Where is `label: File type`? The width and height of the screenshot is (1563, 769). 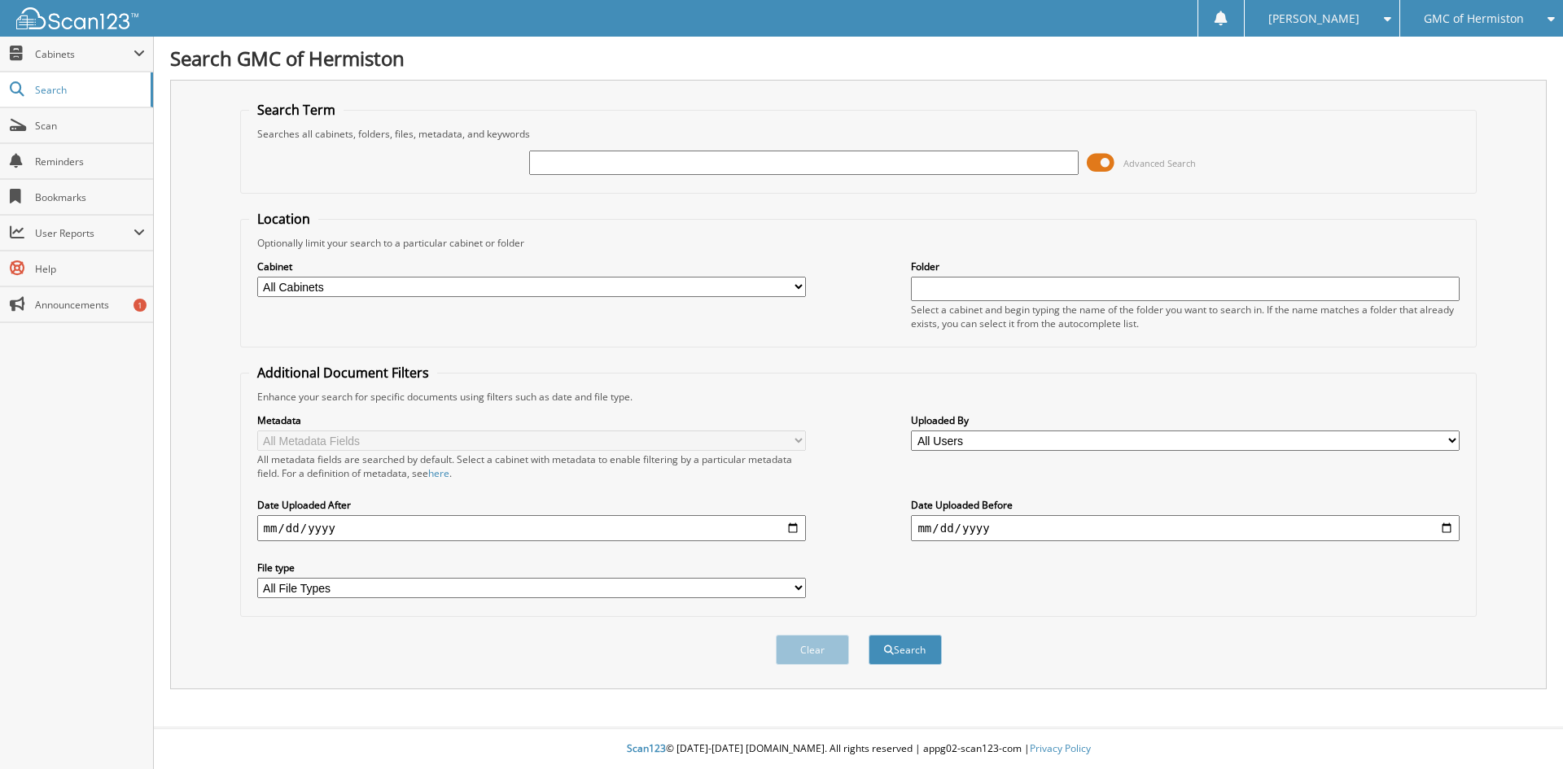
label: File type is located at coordinates (531, 567).